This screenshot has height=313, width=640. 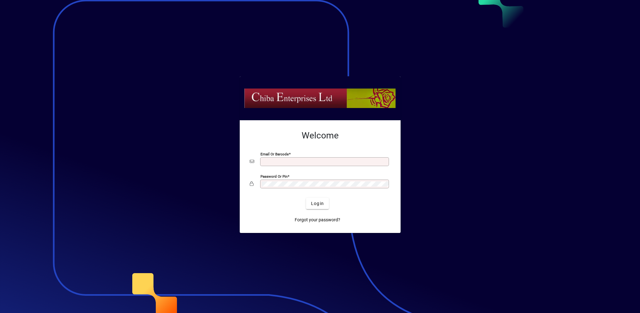 I want to click on mat-label: Password or Pin, so click(x=274, y=177).